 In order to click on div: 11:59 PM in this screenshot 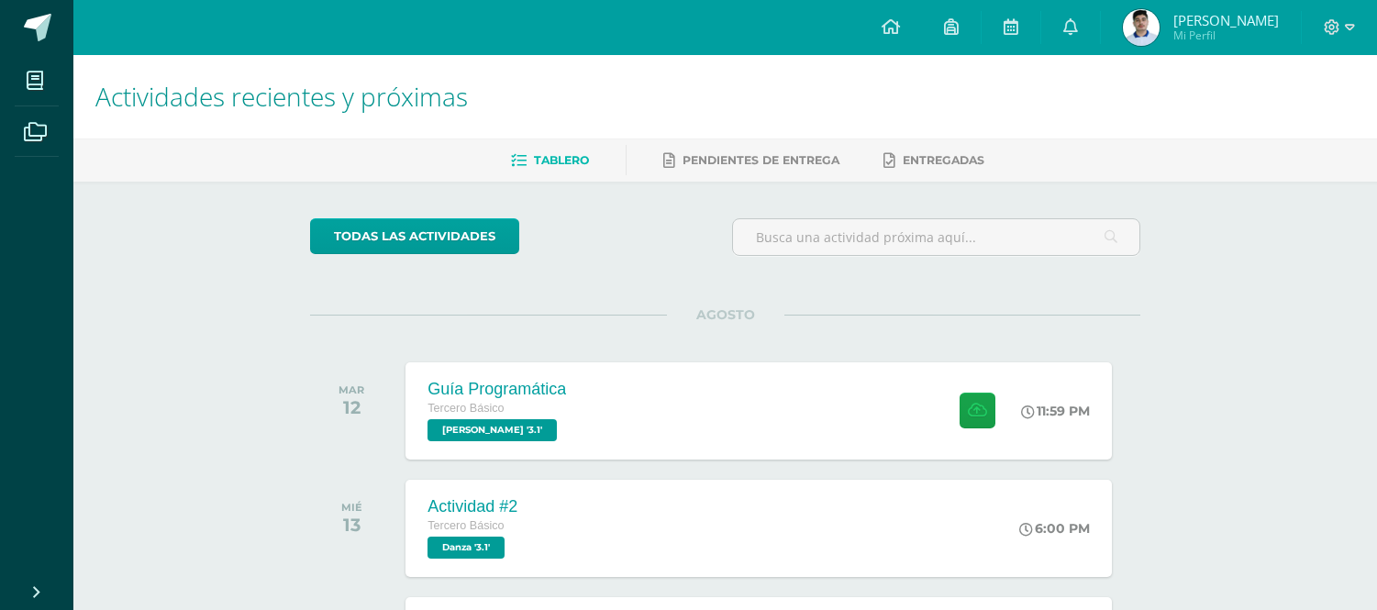, I will do `click(1055, 411)`.